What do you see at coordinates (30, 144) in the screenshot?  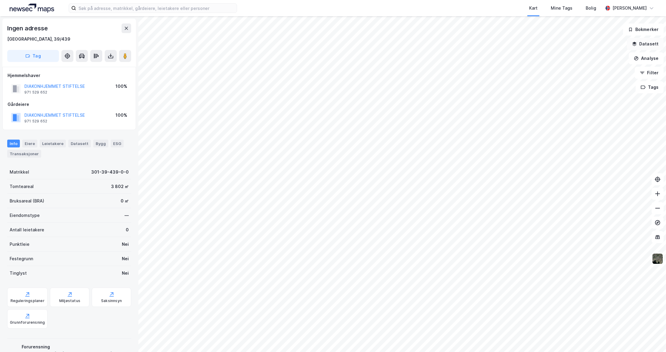 I see `div: Eiere` at bounding box center [30, 144].